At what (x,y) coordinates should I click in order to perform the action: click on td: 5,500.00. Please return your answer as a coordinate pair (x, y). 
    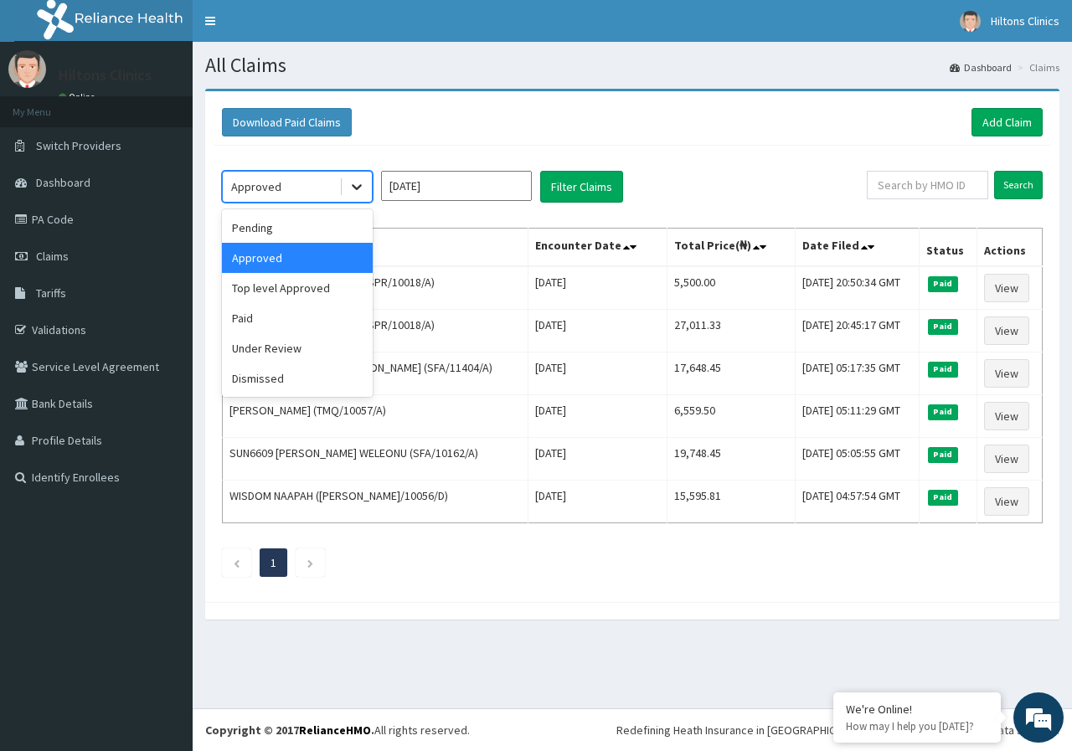
    Looking at the image, I should click on (730, 288).